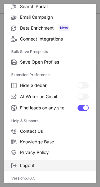  What do you see at coordinates (50, 142) in the screenshot?
I see `label: Knowledge Base` at bounding box center [50, 142].